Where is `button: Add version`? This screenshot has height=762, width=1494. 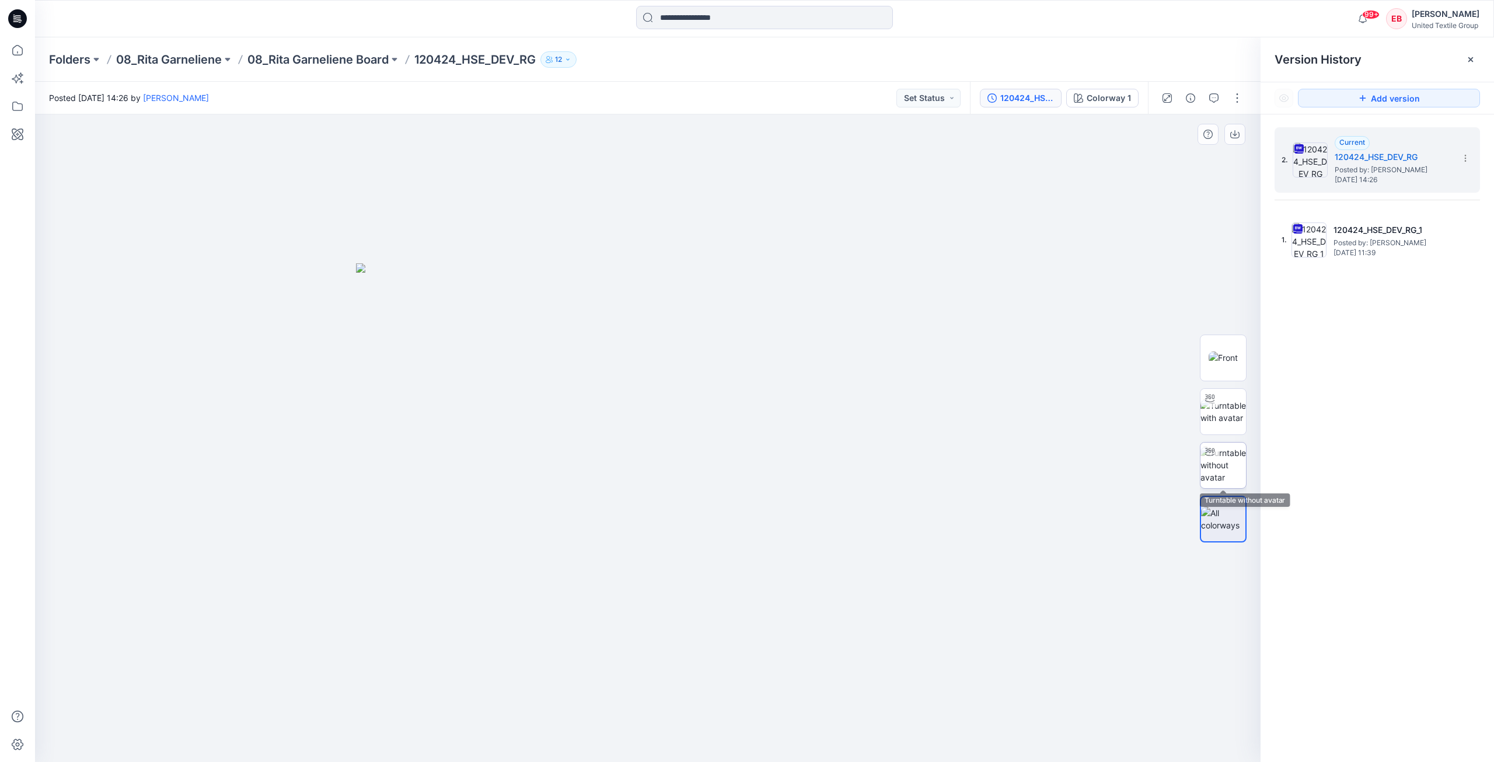 button: Add version is located at coordinates (1389, 98).